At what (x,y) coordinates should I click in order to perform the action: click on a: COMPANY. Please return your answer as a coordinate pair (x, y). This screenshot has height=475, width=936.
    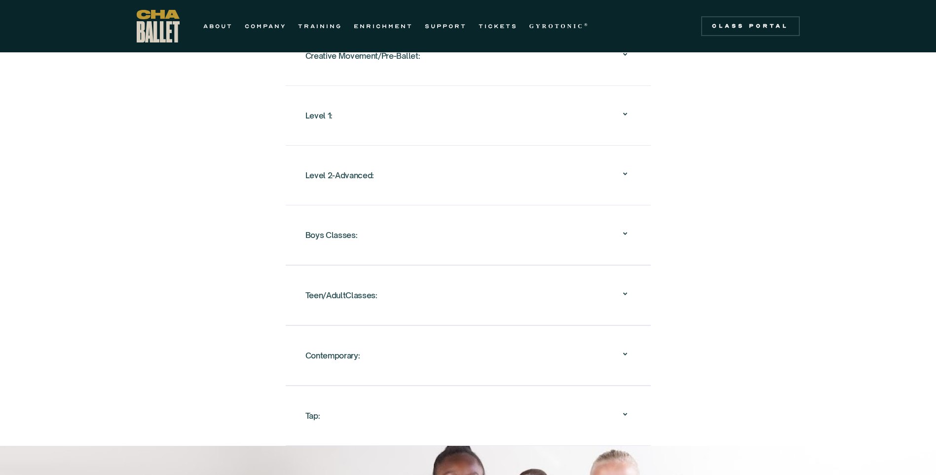
    Looking at the image, I should click on (266, 26).